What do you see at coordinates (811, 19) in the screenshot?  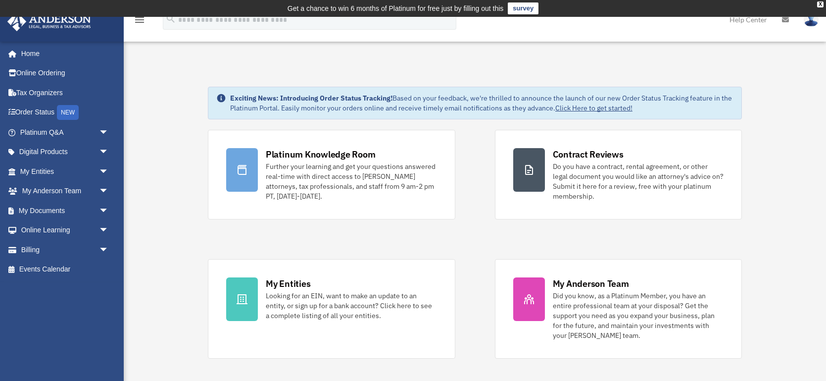 I see `img: User Pic` at bounding box center [811, 19].